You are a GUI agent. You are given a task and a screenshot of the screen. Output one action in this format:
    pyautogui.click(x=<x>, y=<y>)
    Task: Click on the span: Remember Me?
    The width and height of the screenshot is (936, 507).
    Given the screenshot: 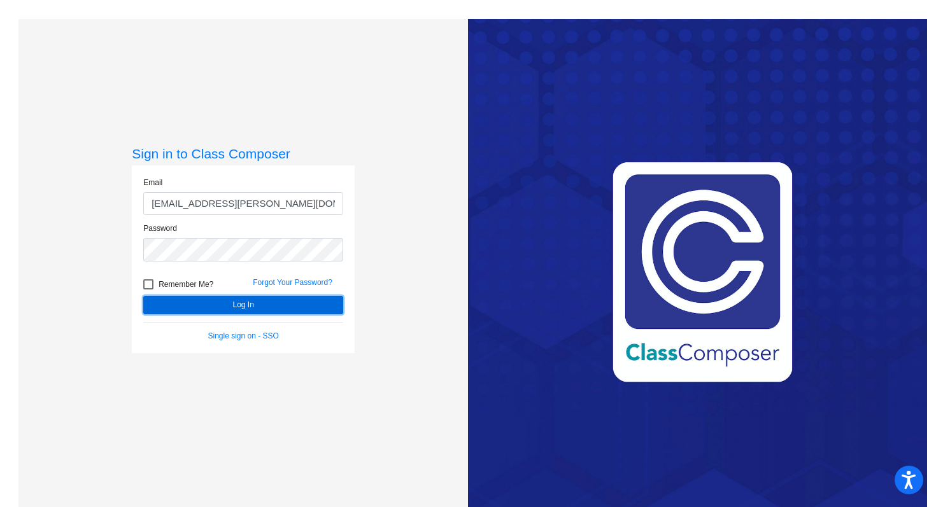 What is the action you would take?
    pyautogui.click(x=186, y=285)
    